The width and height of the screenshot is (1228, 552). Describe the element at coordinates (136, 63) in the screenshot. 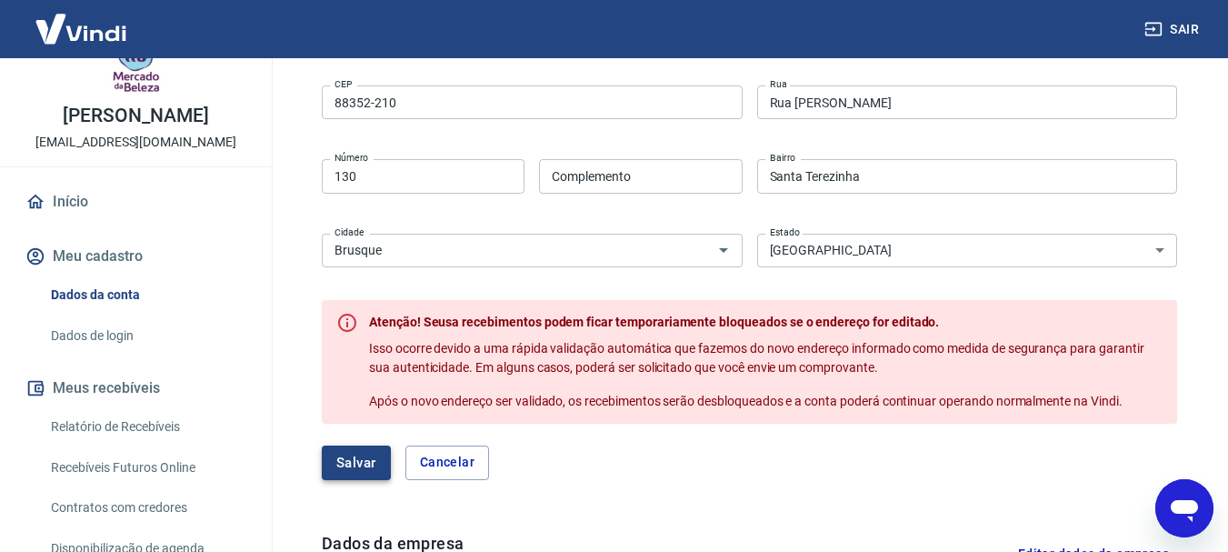

I see `img: b508c961-57f1-4894-971c-d5dc33f8c4ab.jpeg` at that location.